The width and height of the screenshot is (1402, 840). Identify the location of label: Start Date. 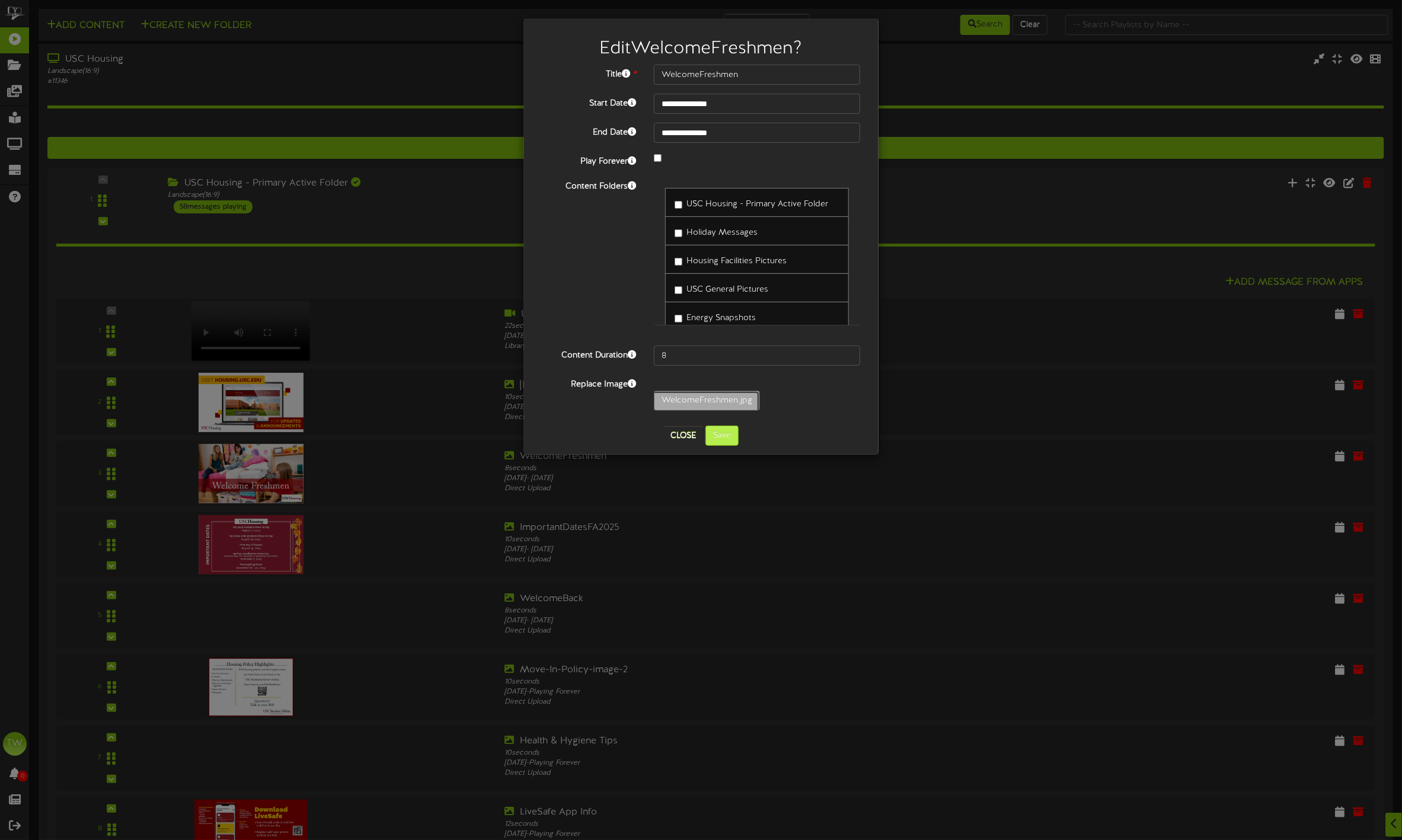
(589, 101).